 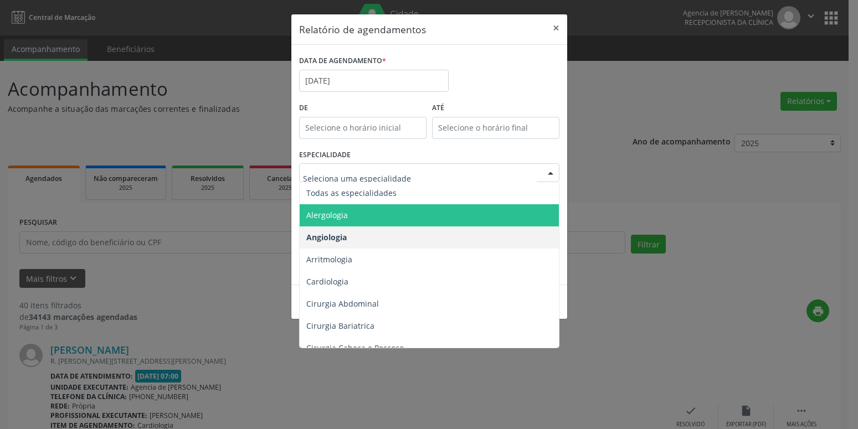 What do you see at coordinates (326, 237) in the screenshot?
I see `span: Angiologia` at bounding box center [326, 237].